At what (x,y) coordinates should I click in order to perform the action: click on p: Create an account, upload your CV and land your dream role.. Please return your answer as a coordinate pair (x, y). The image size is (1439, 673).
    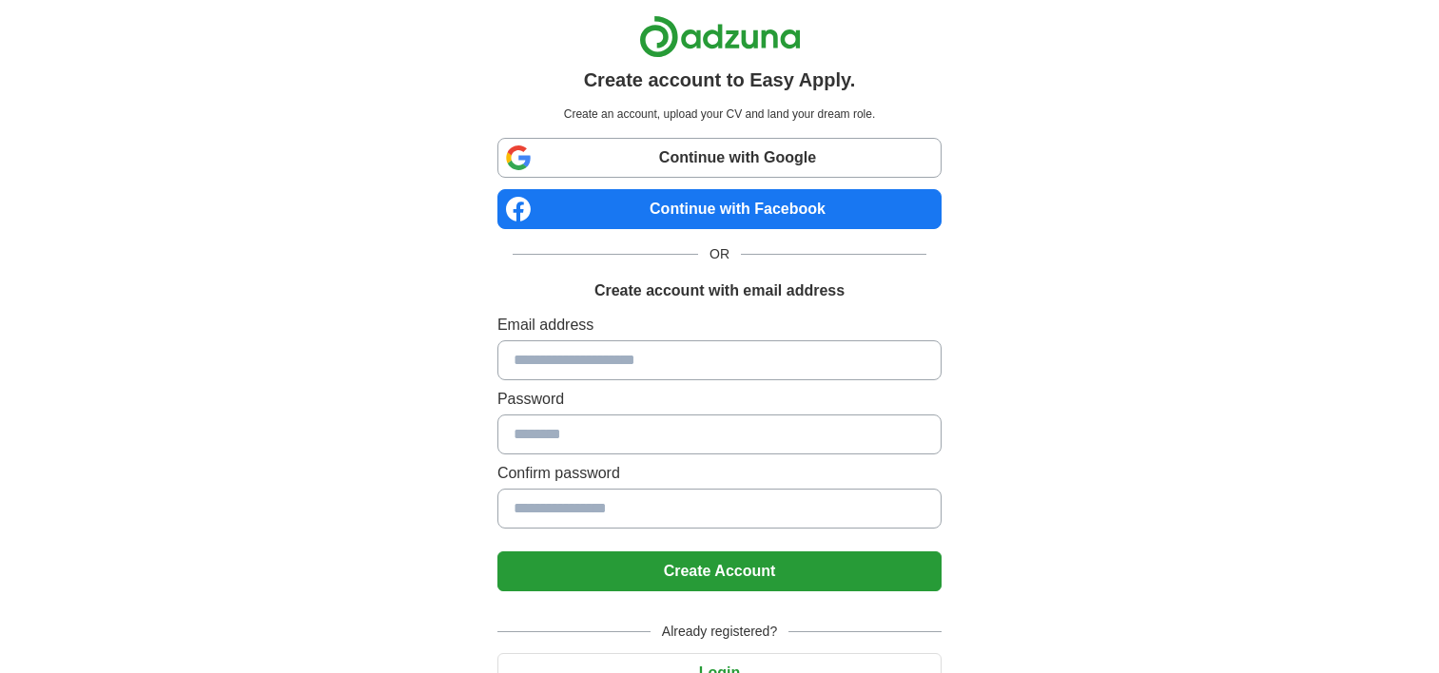
    Looking at the image, I should click on (719, 114).